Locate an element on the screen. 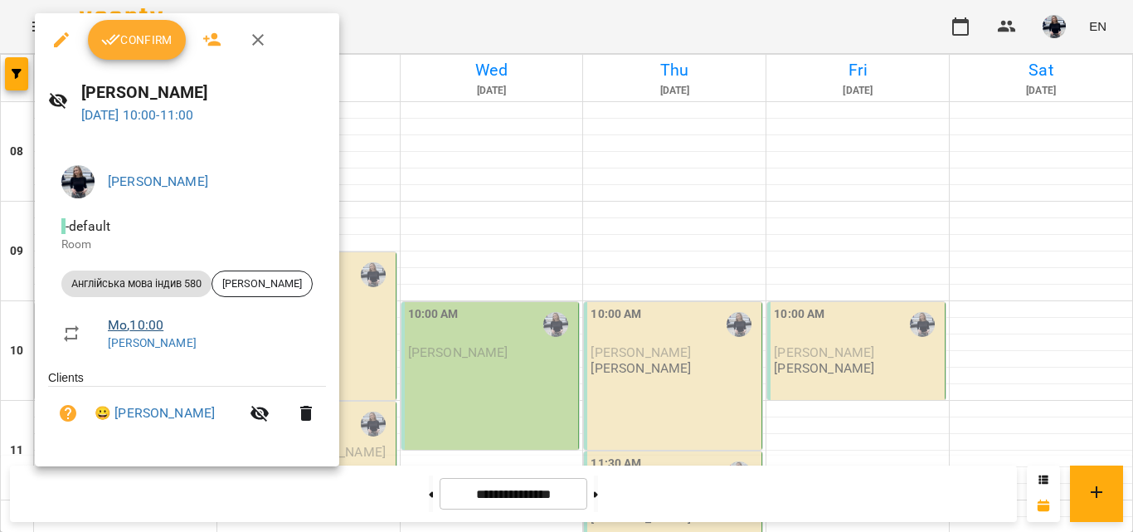  span: Англійська мова індив 580 is located at coordinates (136, 284).